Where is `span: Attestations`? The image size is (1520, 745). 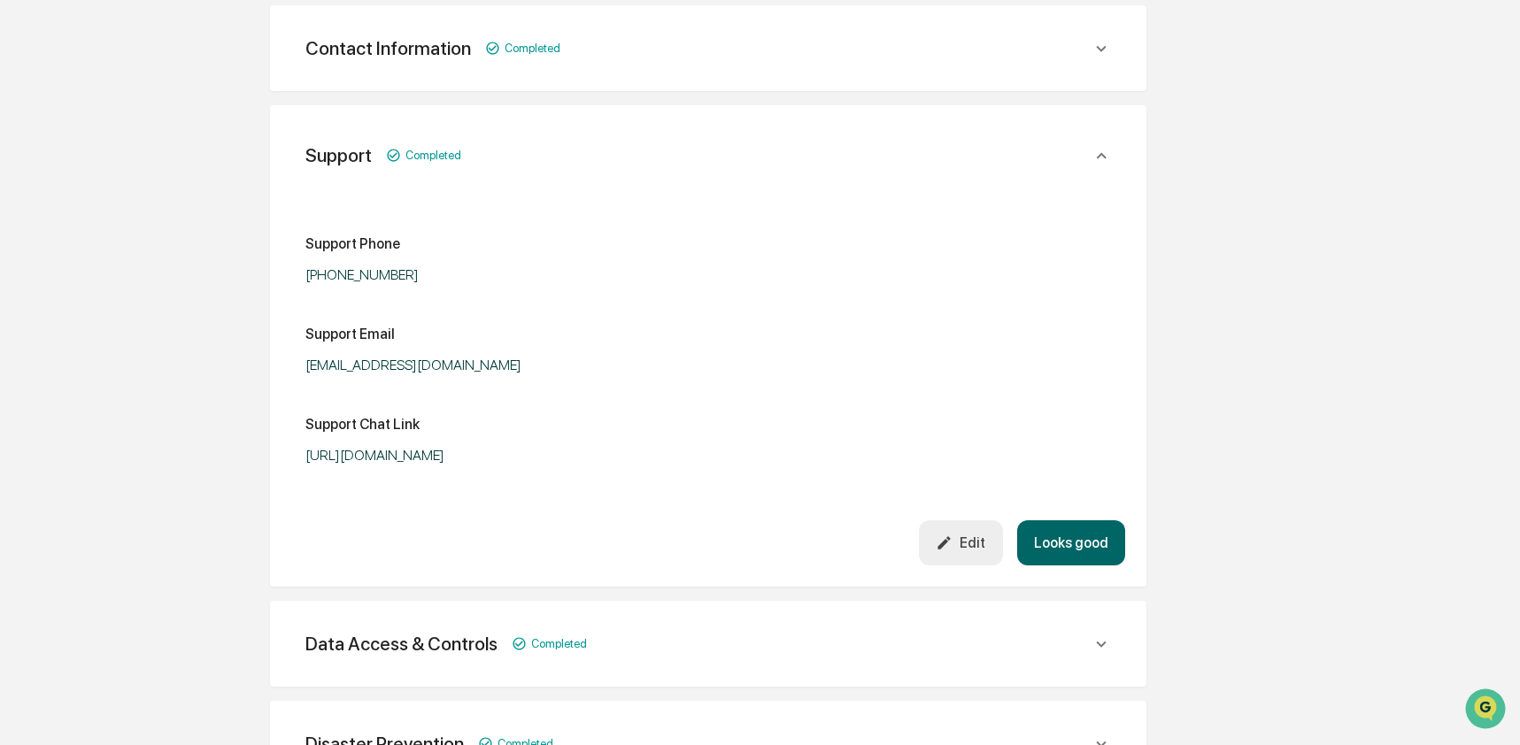
span: Attestations is located at coordinates (182, 232).